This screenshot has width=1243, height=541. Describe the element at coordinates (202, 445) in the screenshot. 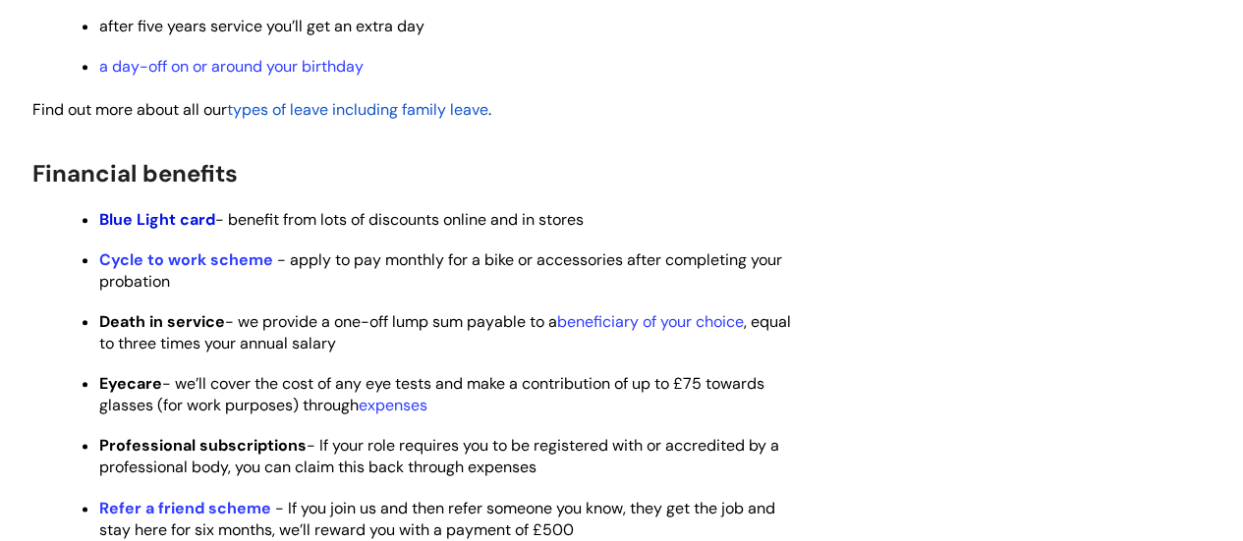

I see `strong: Professional subscriptions` at that location.